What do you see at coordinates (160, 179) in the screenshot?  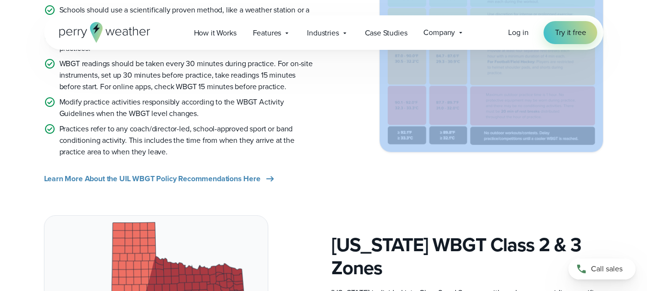 I see `a: Learn More About the UIL WBGT Policy Recommendations Here` at bounding box center [160, 179].